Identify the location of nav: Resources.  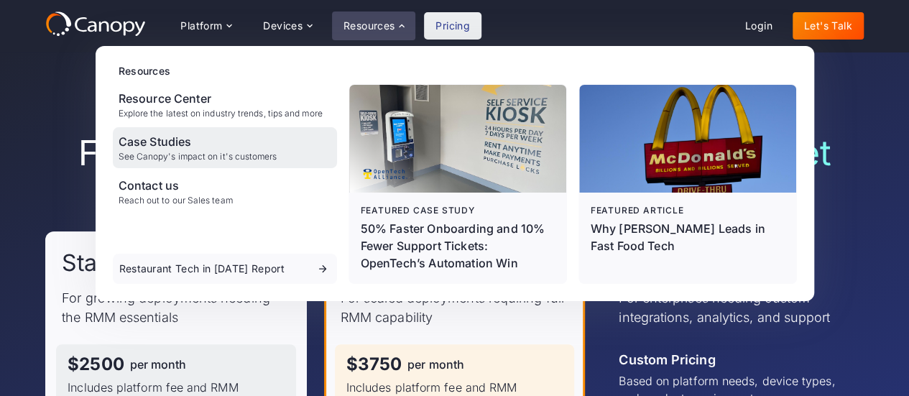
(455, 173).